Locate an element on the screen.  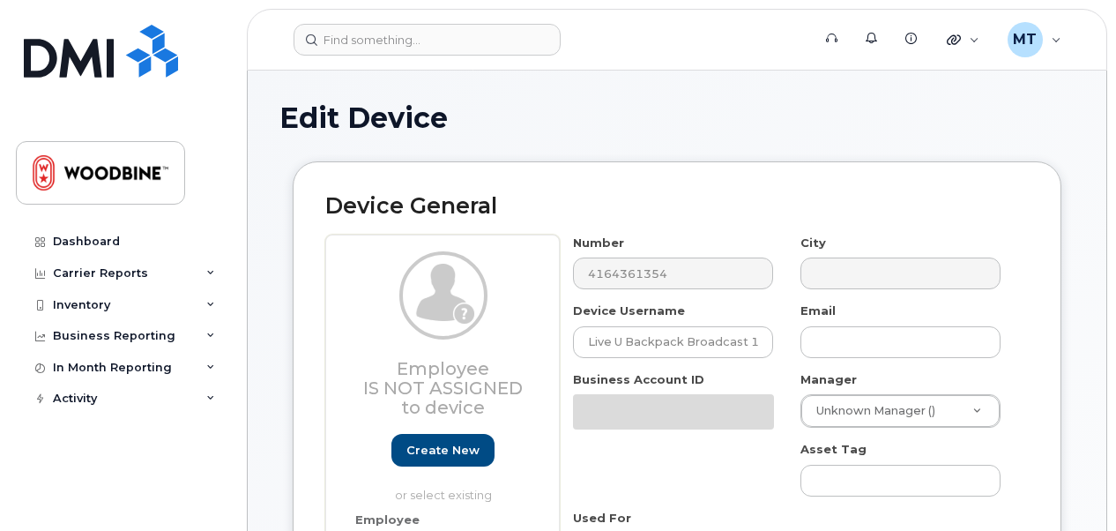
span: to device is located at coordinates (443, 407).